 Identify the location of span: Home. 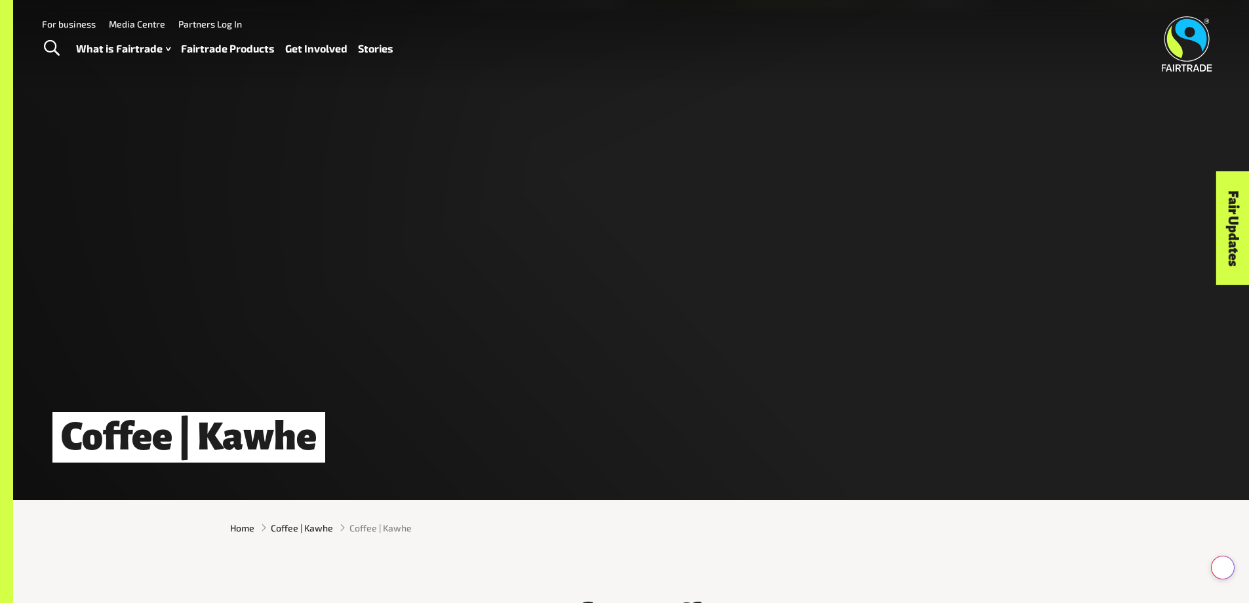
(242, 527).